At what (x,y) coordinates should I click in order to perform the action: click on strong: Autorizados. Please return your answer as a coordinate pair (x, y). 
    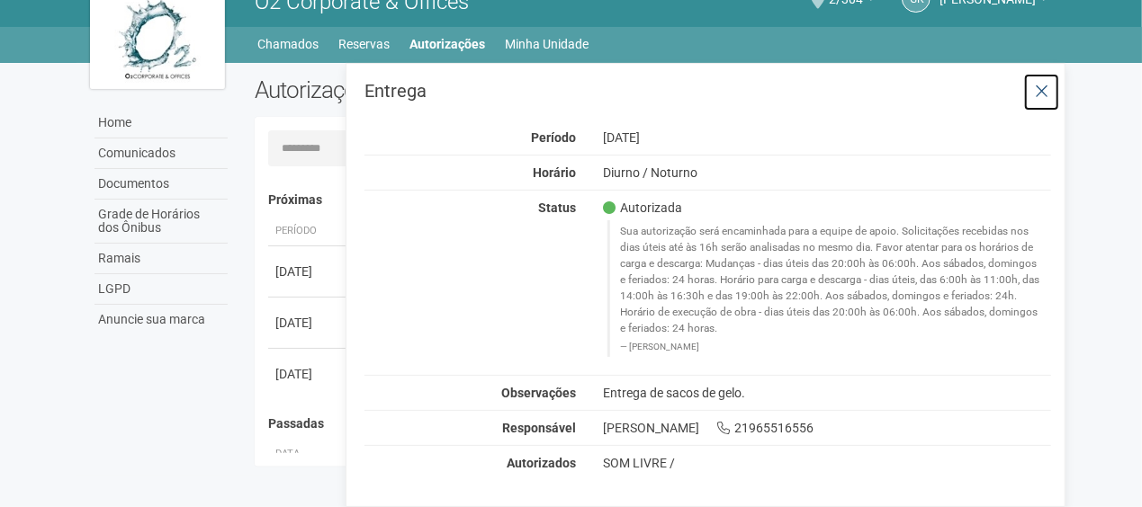
    Looking at the image, I should click on (541, 463).